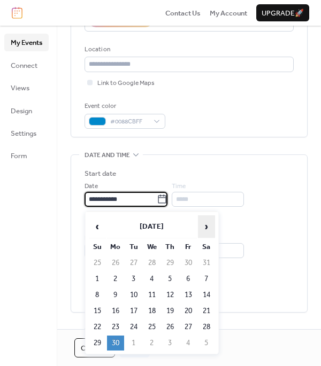 This screenshot has height=366, width=321. I want to click on a: Views, so click(26, 88).